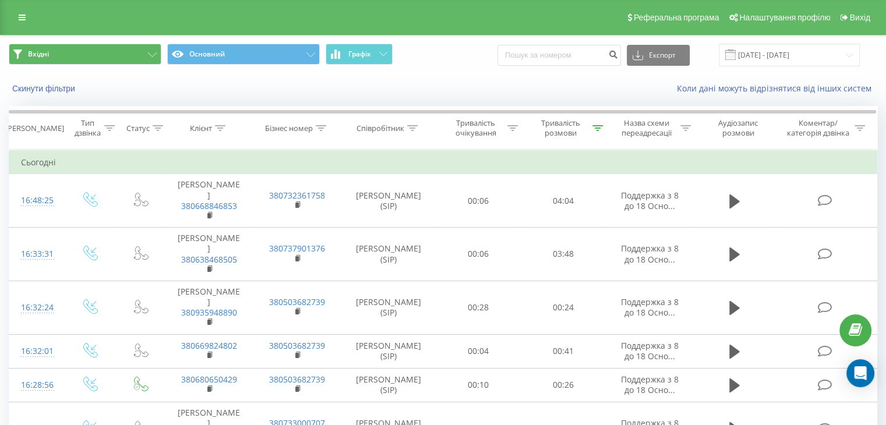  Describe the element at coordinates (36, 351) in the screenshot. I see `div: 16:32:01` at that location.